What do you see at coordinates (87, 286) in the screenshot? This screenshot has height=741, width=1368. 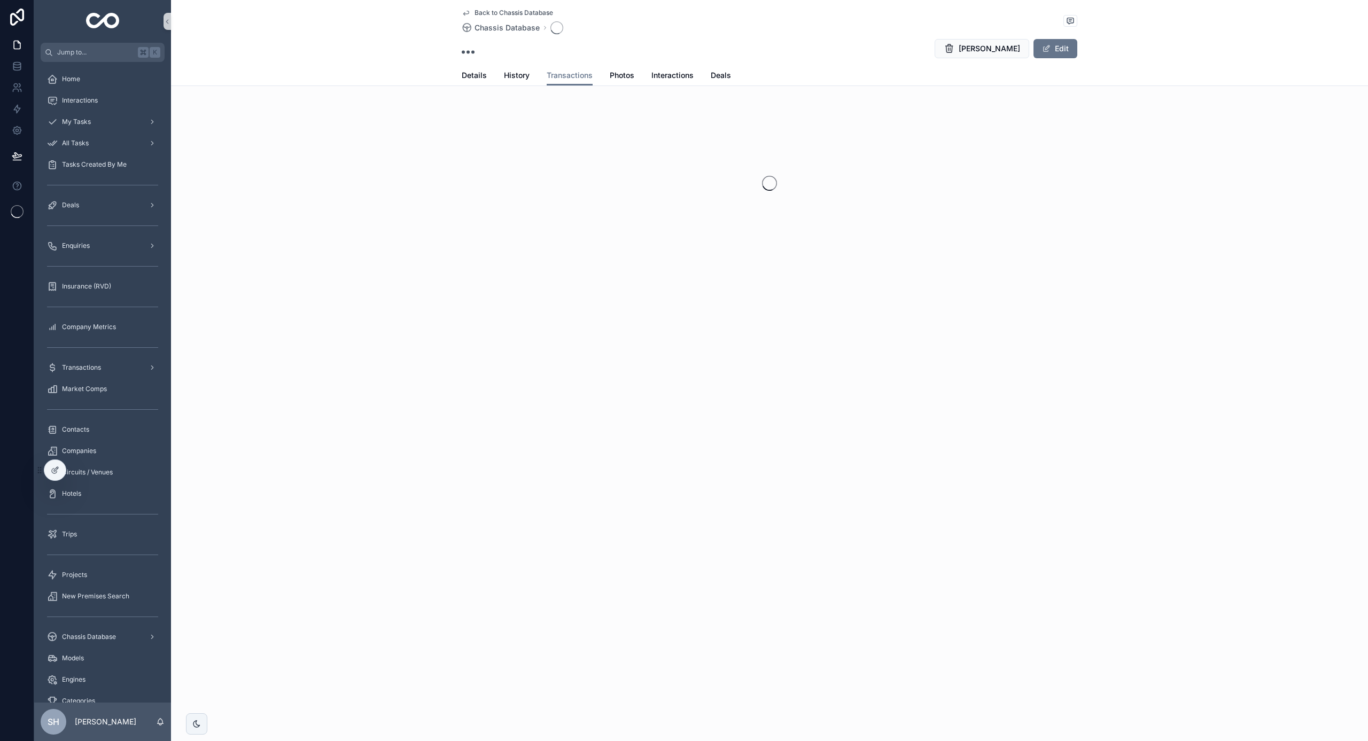 I see `span: Insurance (RVD)` at bounding box center [87, 286].